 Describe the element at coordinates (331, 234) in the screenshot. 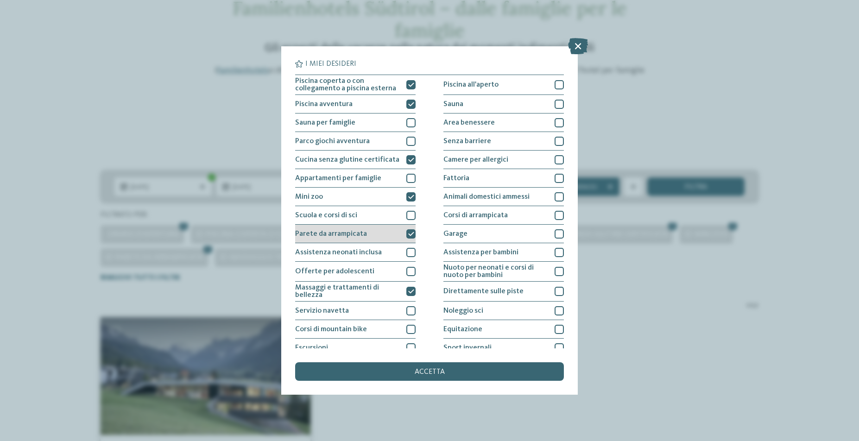

I see `span: Parete da arrampicata` at that location.